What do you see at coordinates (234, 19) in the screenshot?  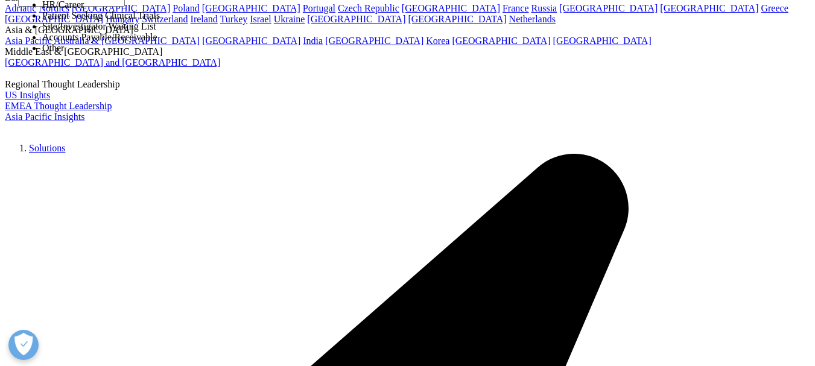 I see `a: Turkey` at bounding box center [234, 19].